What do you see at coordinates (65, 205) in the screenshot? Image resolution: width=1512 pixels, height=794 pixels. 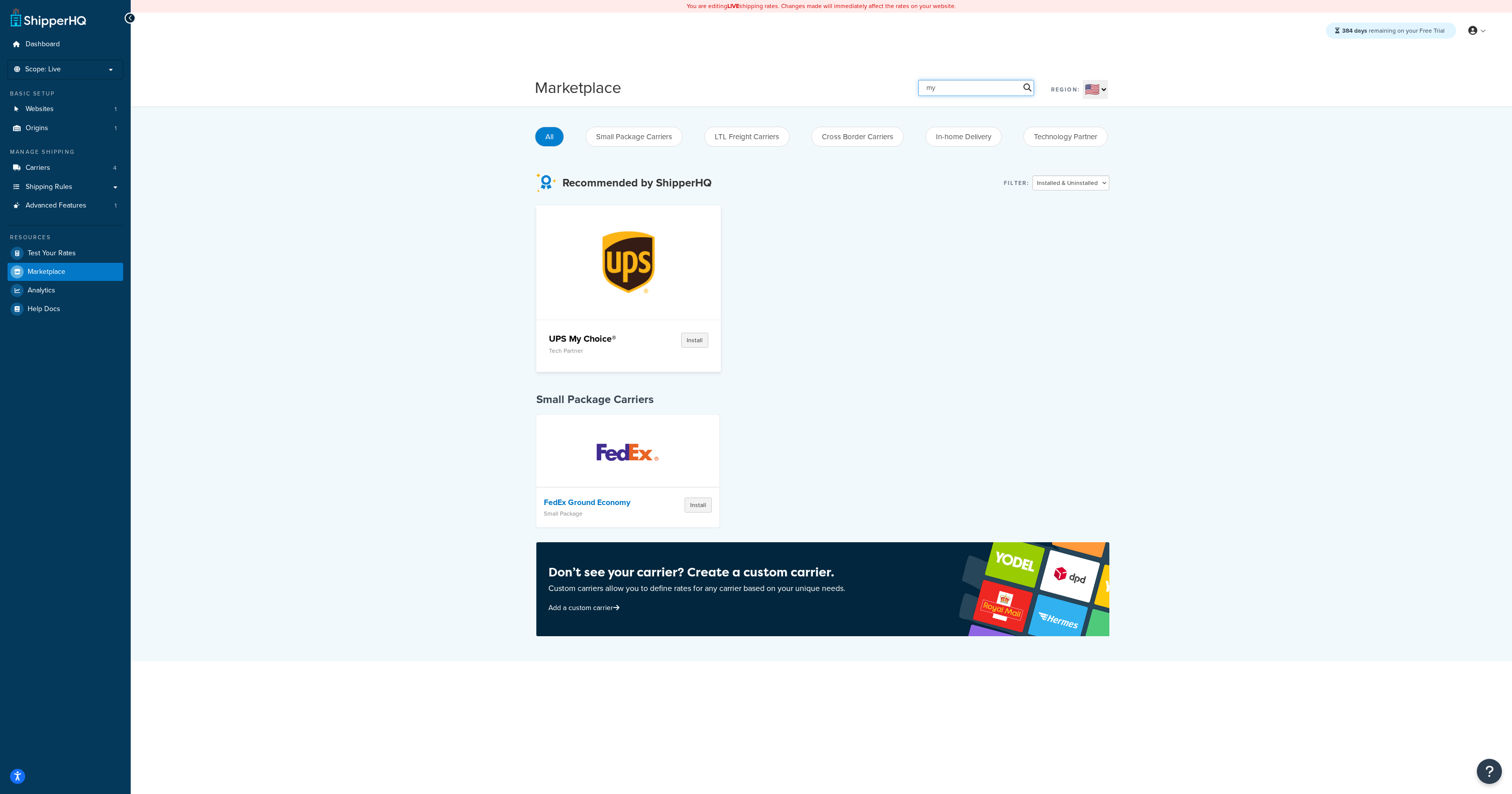 I see `li: Advanced Features` at bounding box center [65, 205].